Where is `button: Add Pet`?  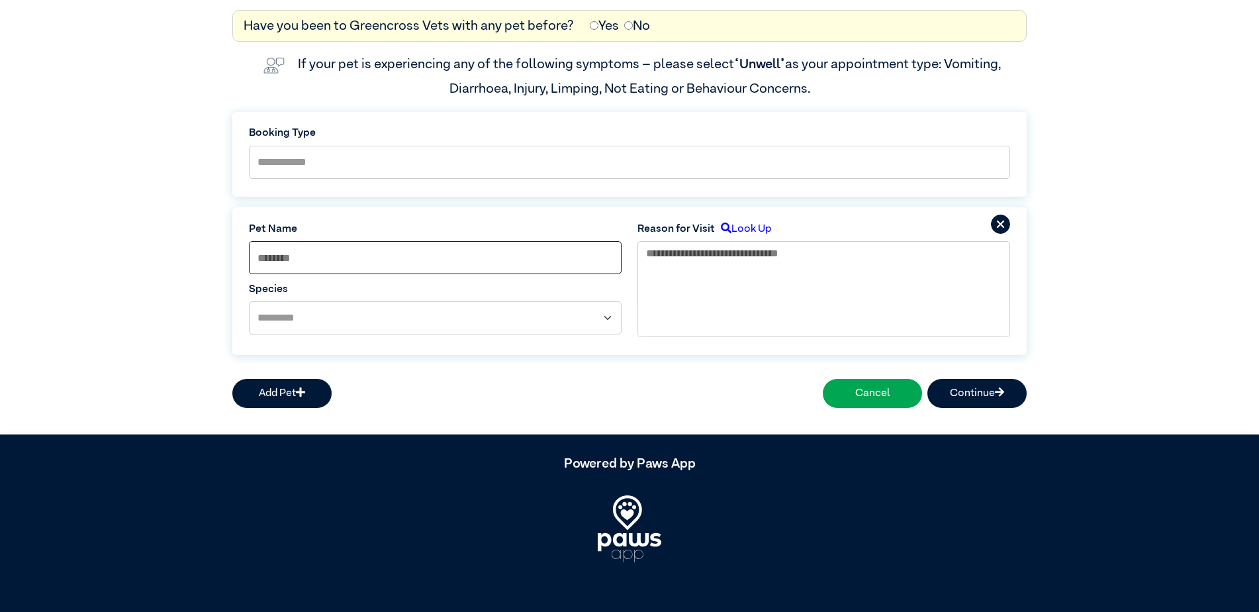
button: Add Pet is located at coordinates (282, 393).